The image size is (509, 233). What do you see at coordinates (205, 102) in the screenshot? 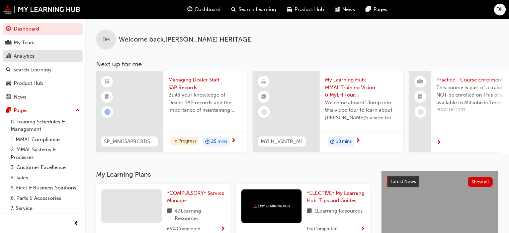
I see `span: Build your knowledge of Dealer SAP records and the importance of maintaining your staff records i...` at bounding box center [205, 102].